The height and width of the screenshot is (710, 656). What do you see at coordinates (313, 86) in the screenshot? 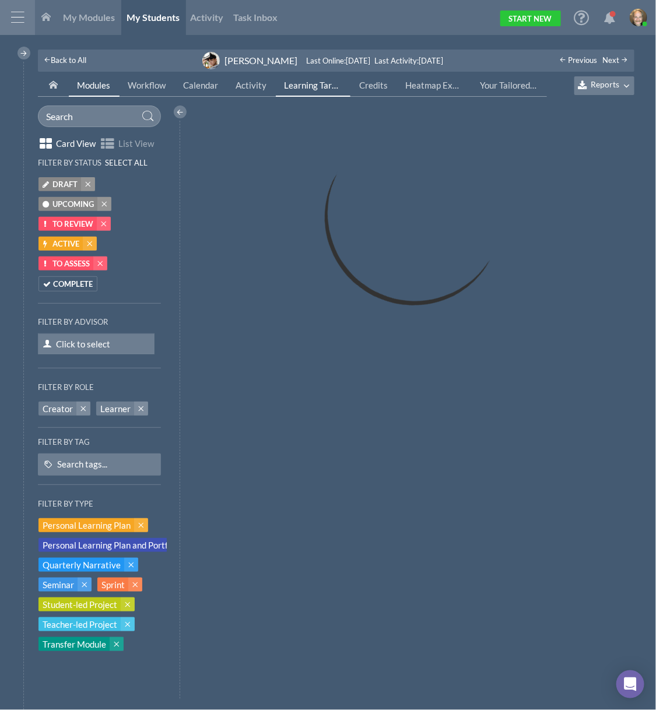
I see `a: Learning Targets` at bounding box center [313, 86].